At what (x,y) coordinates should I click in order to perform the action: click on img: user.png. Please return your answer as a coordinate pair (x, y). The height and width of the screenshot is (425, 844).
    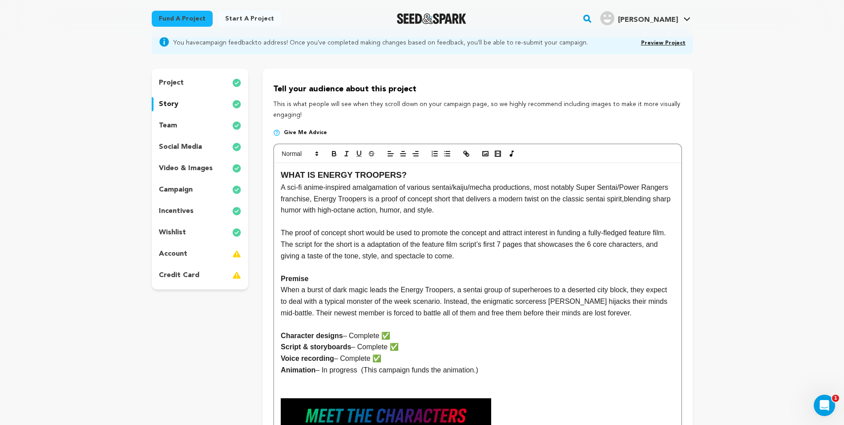
    Looking at the image, I should click on (607, 18).